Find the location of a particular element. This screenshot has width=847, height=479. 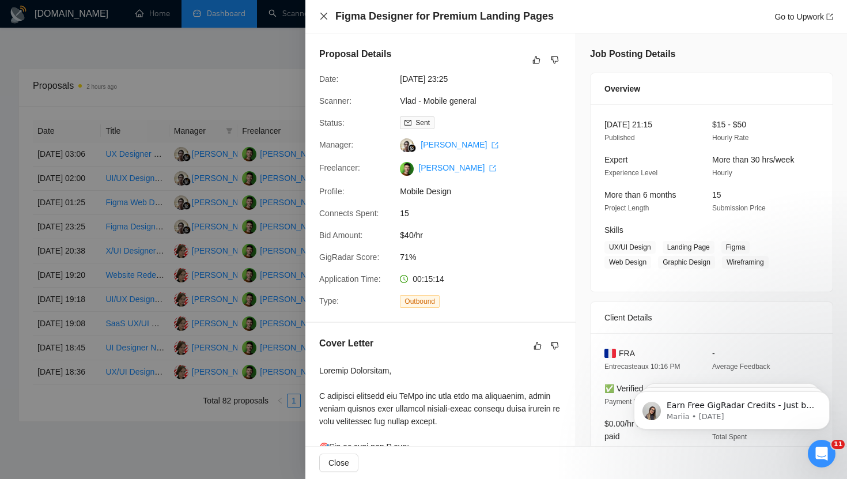

span: More than 30 hrs/week is located at coordinates (753, 160).